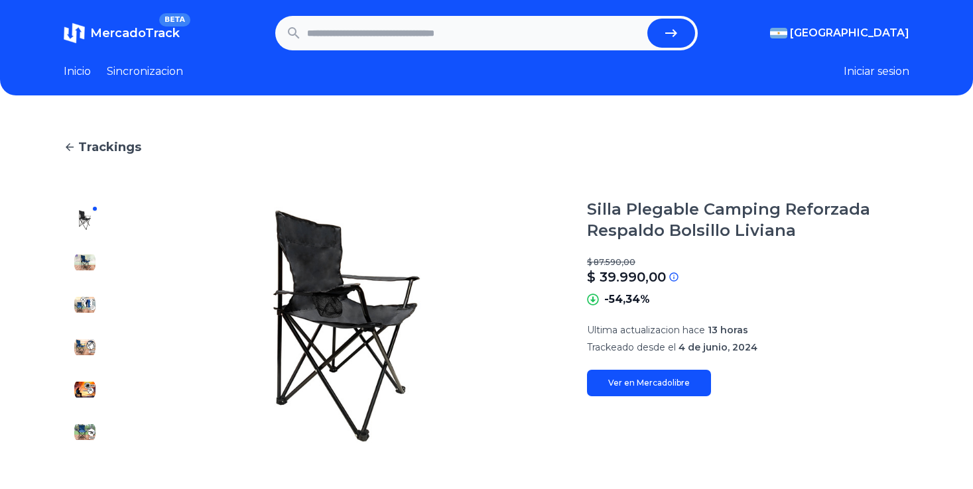  Describe the element at coordinates (627, 300) in the screenshot. I see `p: -54,34%` at that location.